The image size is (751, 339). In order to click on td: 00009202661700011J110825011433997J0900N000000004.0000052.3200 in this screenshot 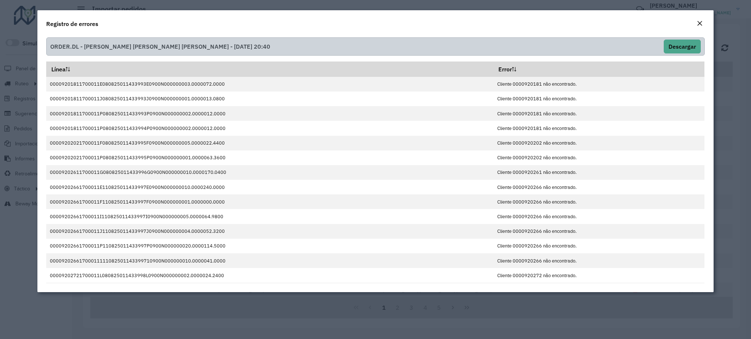, I will do `click(269, 232)`.